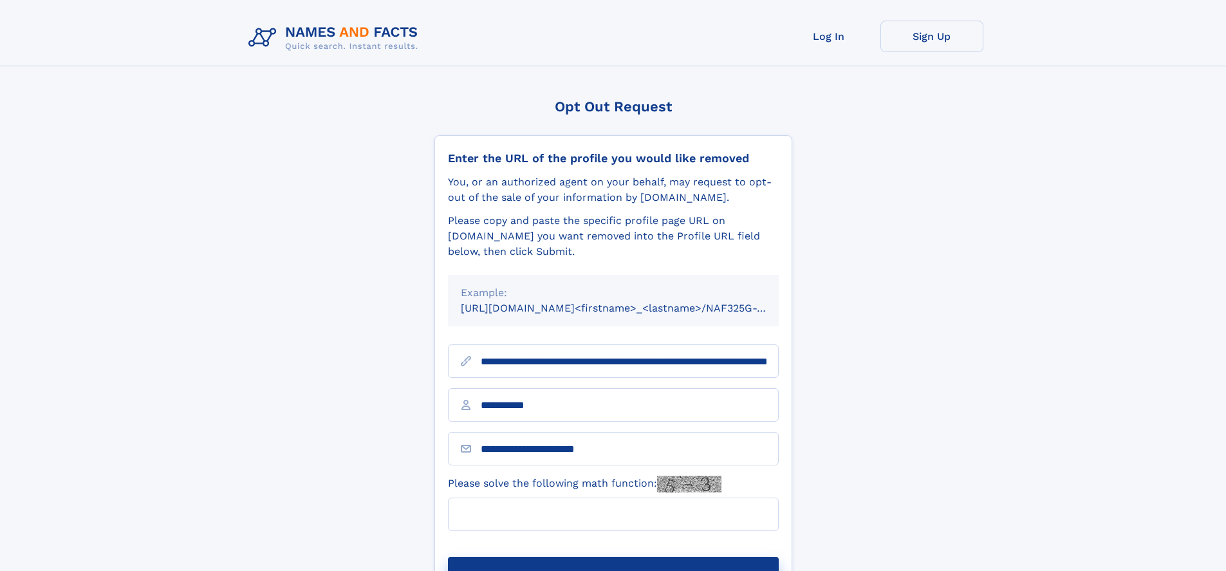 This screenshot has height=571, width=1226. Describe the element at coordinates (613, 158) in the screenshot. I see `div: Enter the URL of the profile you would like removed` at that location.